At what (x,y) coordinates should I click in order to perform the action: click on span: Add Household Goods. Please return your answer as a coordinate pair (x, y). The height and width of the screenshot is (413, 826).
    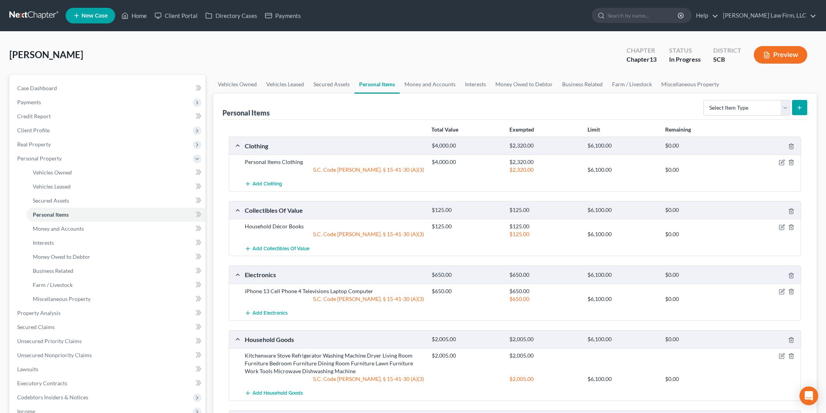
    Looking at the image, I should click on (277, 393).